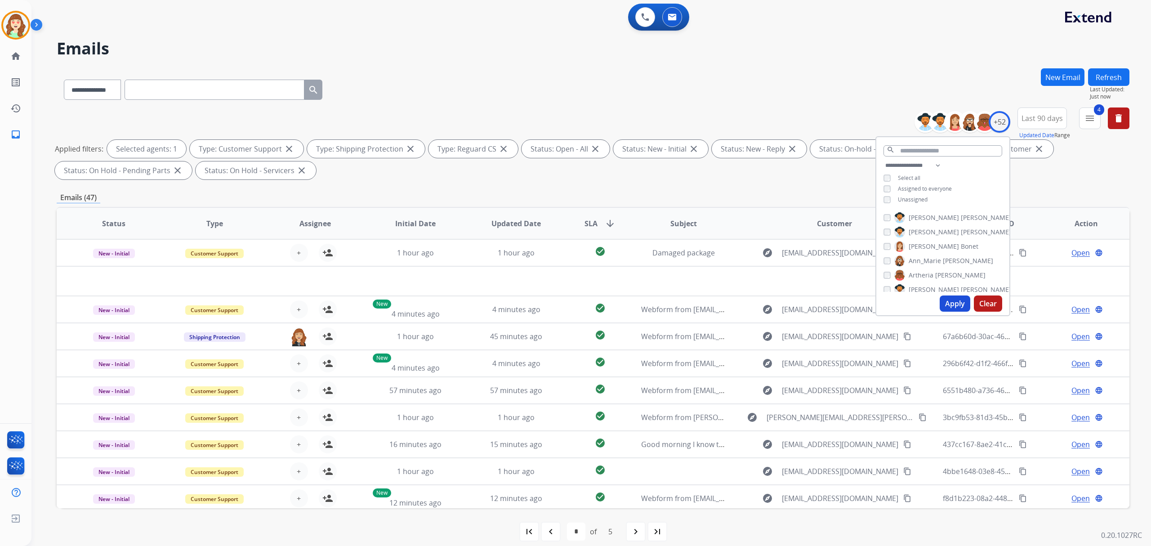  What do you see at coordinates (215, 224) in the screenshot?
I see `span: Type` at bounding box center [215, 224].